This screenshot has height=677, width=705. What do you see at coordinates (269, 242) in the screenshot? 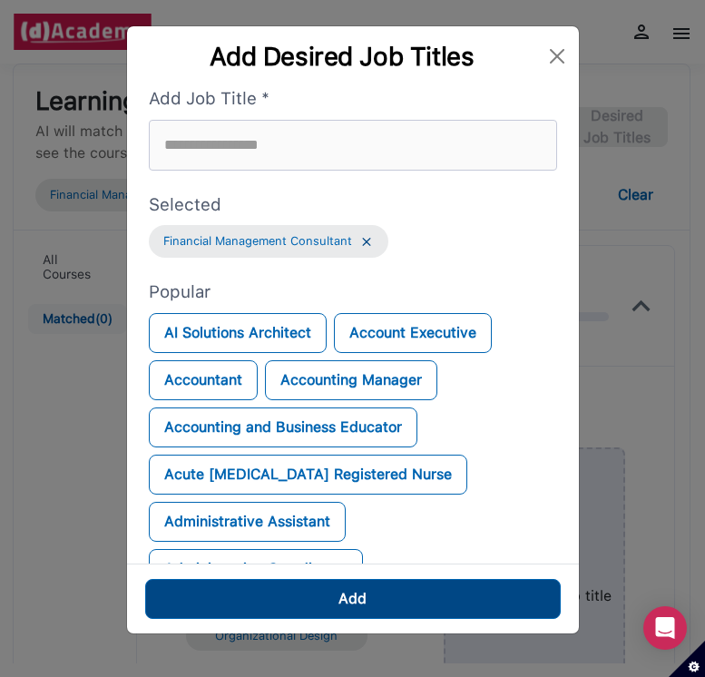
I see `button: Financial Management Consultant...` at bounding box center [269, 242].